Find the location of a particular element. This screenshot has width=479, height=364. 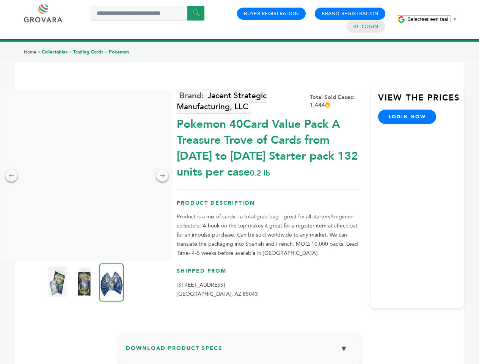

h3: Download Product Specs is located at coordinates (240, 352).